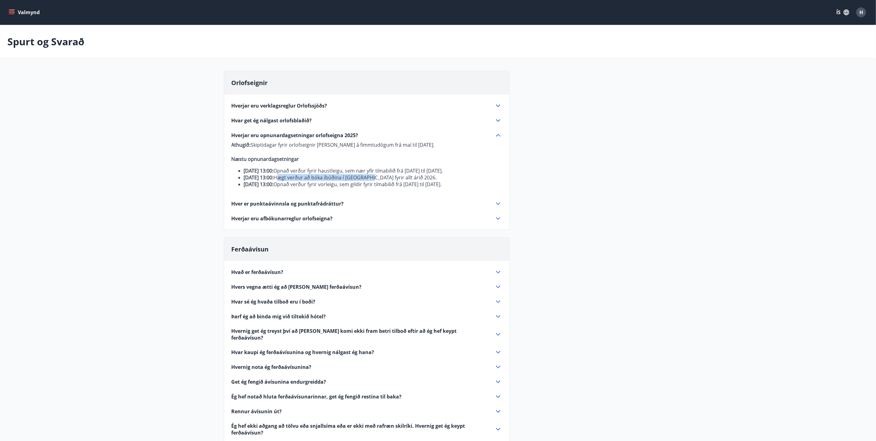  What do you see at coordinates (288, 204) in the screenshot?
I see `span: Hver er punktaávinnsla og punktafrádráttur?` at bounding box center [288, 204].